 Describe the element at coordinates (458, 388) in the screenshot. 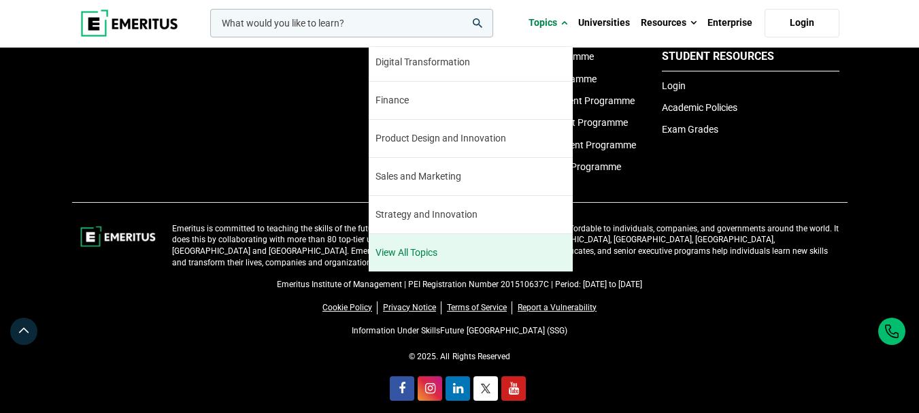

I see `a: linkedin` at that location.